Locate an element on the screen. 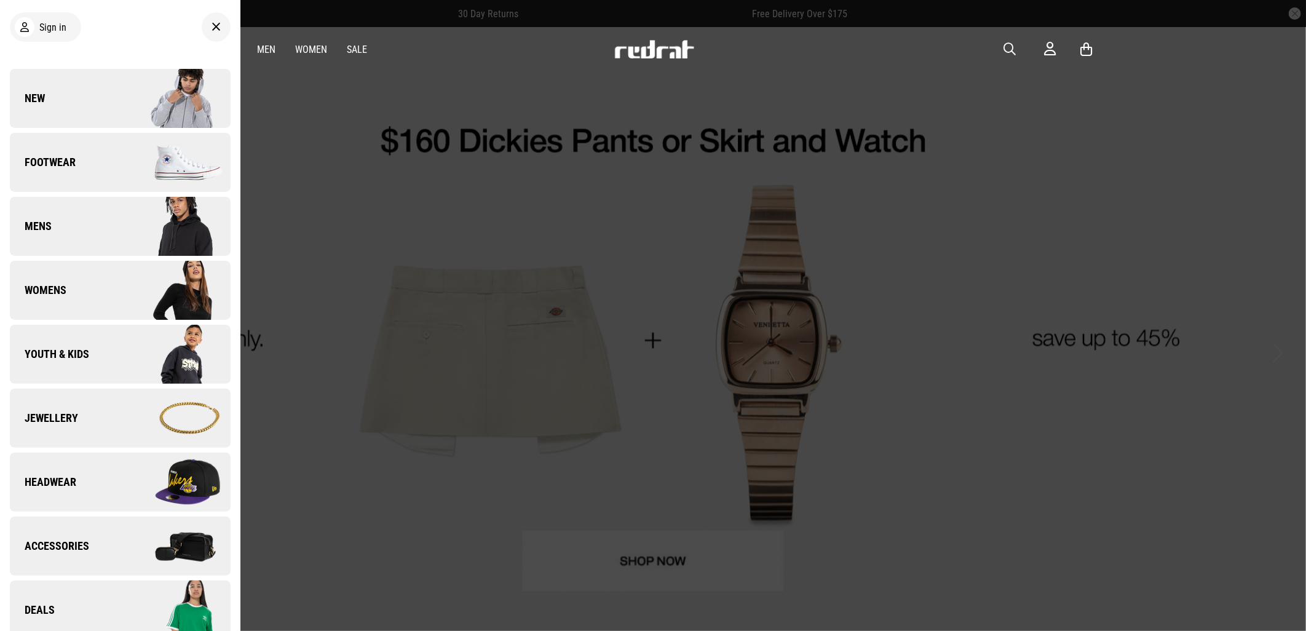 The width and height of the screenshot is (1306, 631). a: Mens Company is located at coordinates (120, 226).